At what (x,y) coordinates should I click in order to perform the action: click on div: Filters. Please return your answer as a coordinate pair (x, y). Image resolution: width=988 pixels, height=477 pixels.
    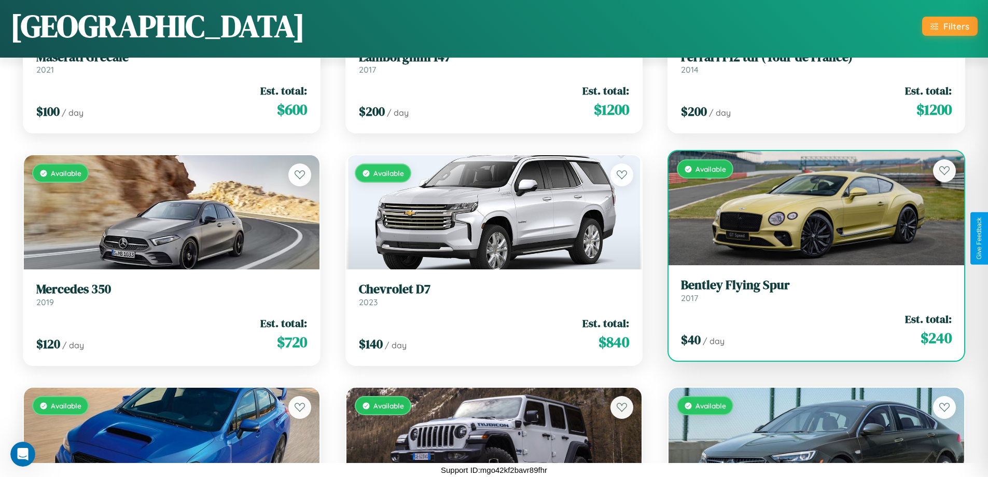
    Looking at the image, I should click on (956, 26).